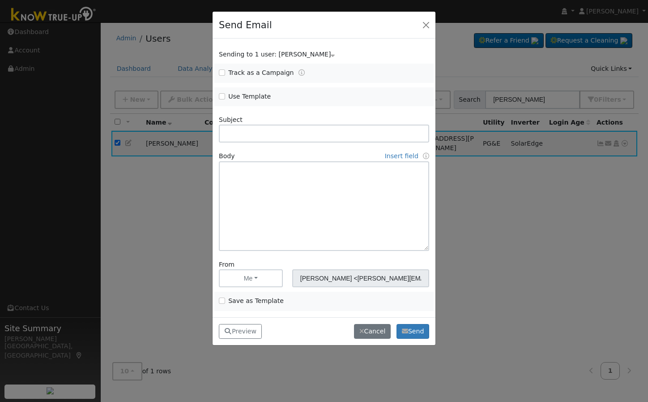 The width and height of the screenshot is (648, 402). I want to click on input: Save as Template, so click(222, 300).